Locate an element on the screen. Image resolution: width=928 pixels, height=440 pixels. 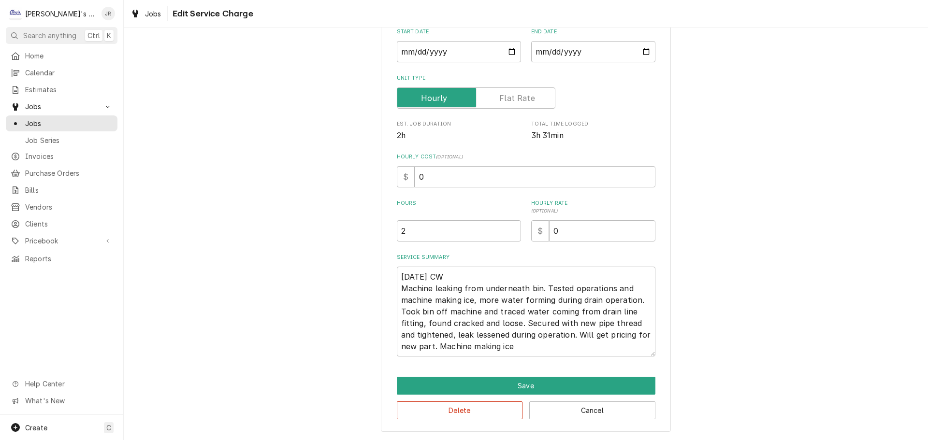
a: Job Series is located at coordinates (61, 140).